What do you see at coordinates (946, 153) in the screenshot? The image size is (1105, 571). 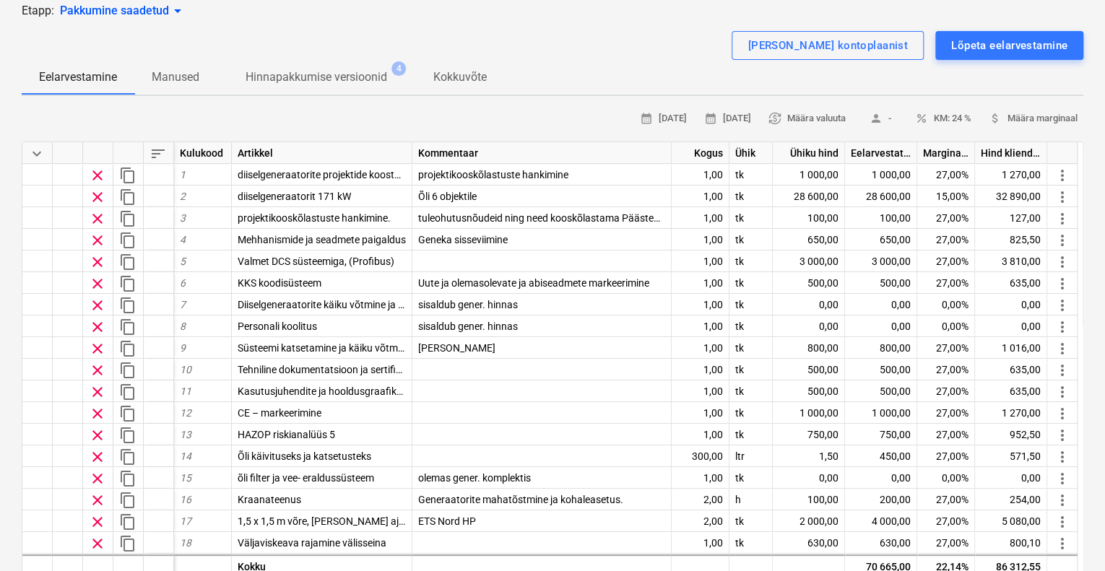 I see `div: Marginaal, %` at bounding box center [946, 153].